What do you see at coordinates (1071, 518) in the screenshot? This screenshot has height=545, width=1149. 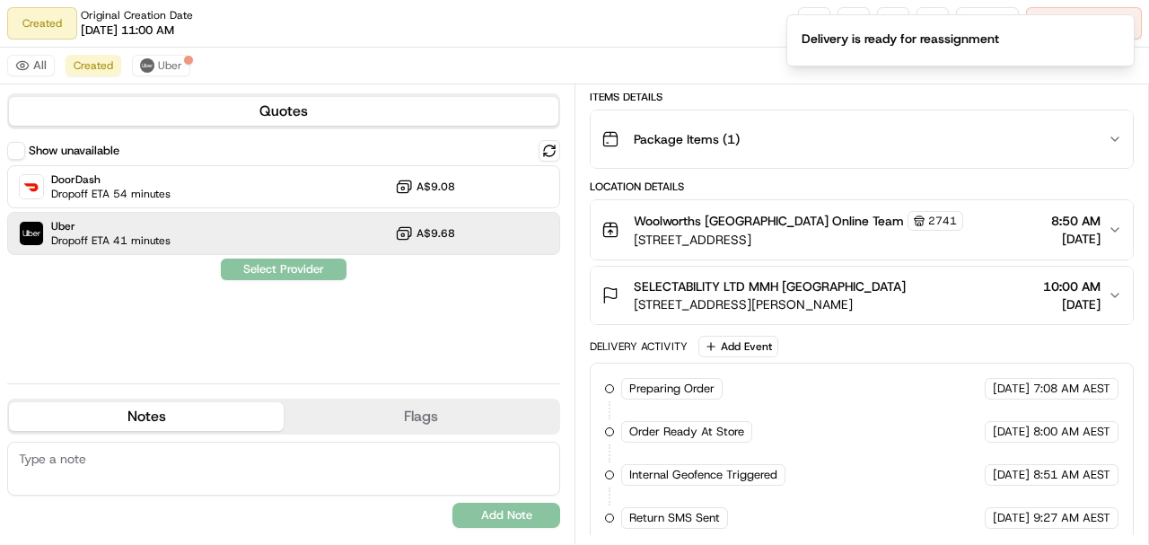 I see `span: 9:27 AM AEST` at bounding box center [1071, 518].